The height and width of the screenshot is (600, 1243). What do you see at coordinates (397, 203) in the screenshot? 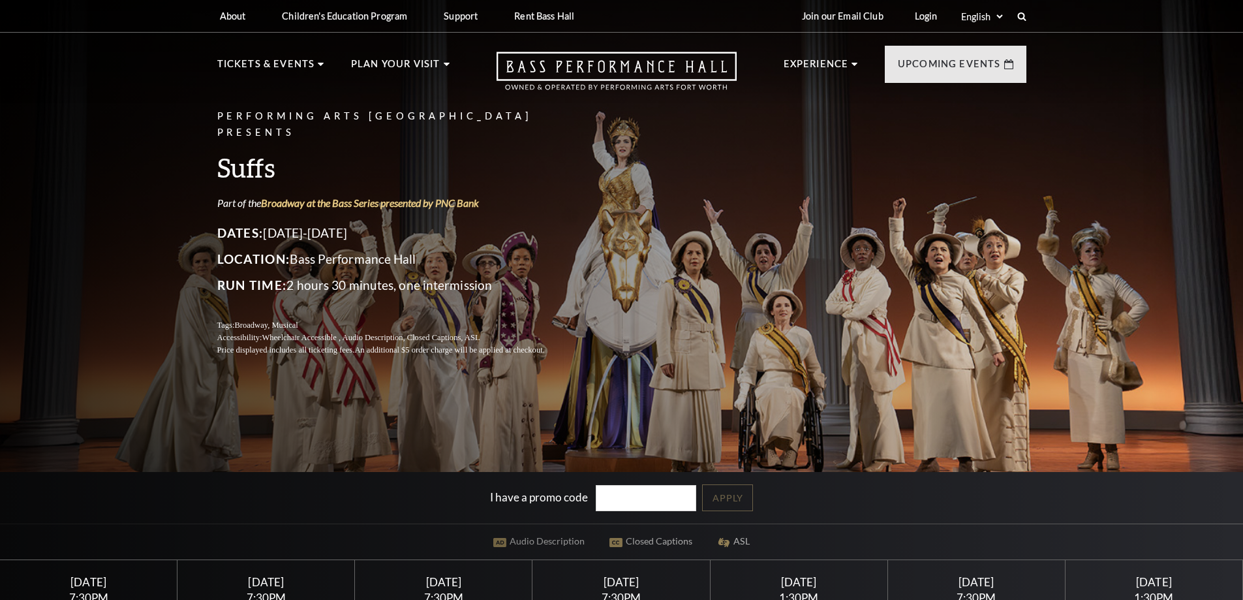
I see `p: Part of the` at bounding box center [397, 203].